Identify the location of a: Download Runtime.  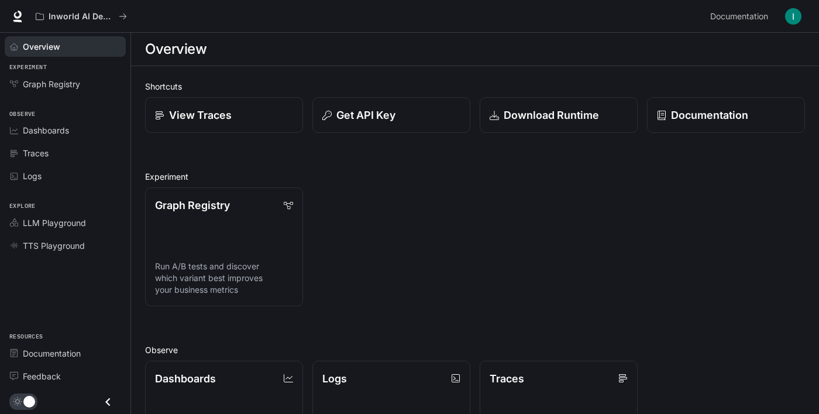
(559, 115).